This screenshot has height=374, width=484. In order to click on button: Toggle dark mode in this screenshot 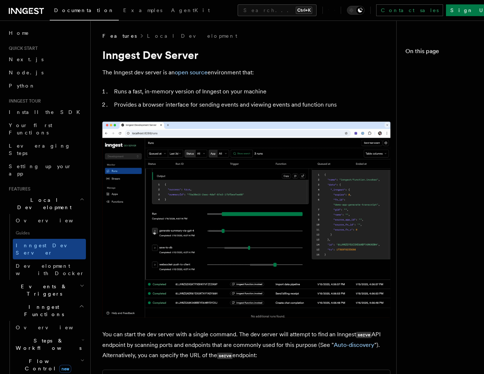, I will do `click(356, 10)`.